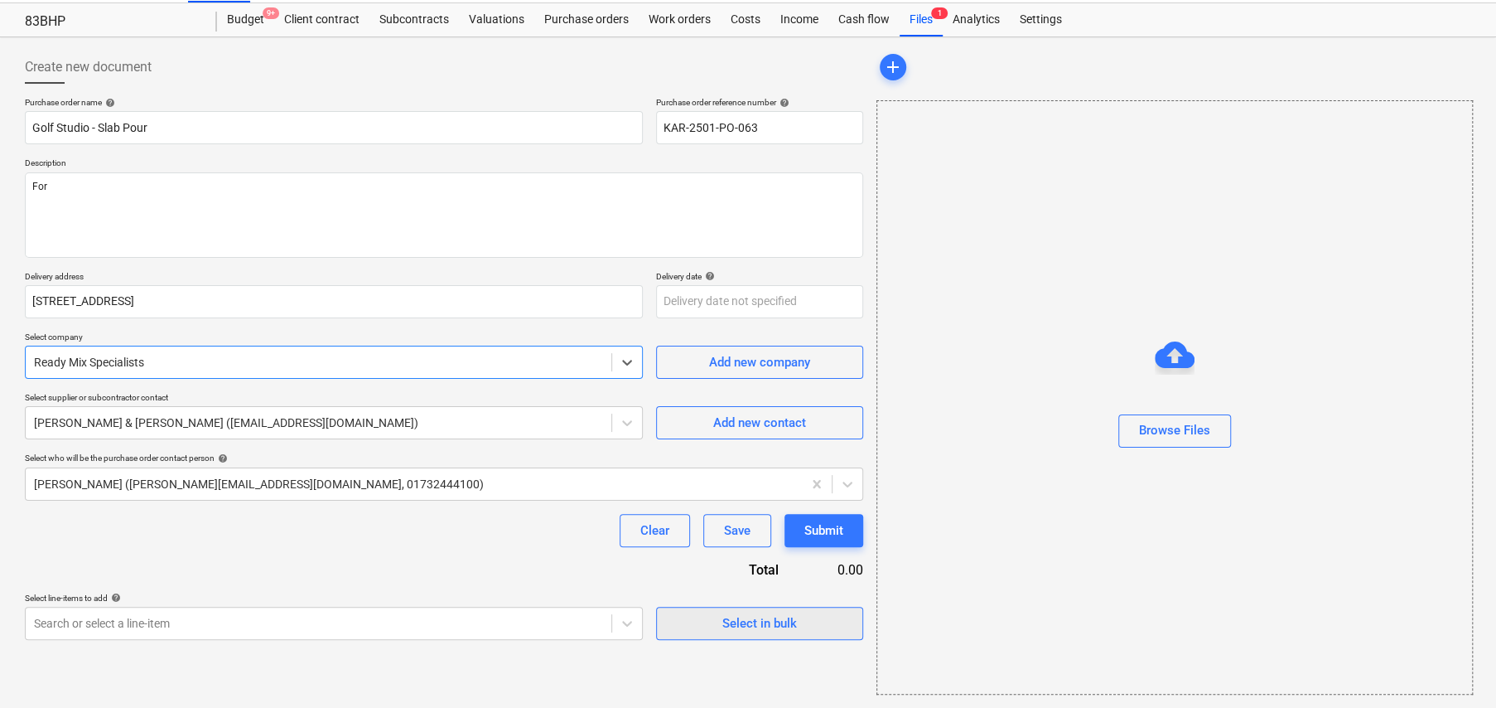 Image resolution: width=1496 pixels, height=708 pixels. Describe the element at coordinates (760, 128) in the screenshot. I see `input: Reference number` at that location.